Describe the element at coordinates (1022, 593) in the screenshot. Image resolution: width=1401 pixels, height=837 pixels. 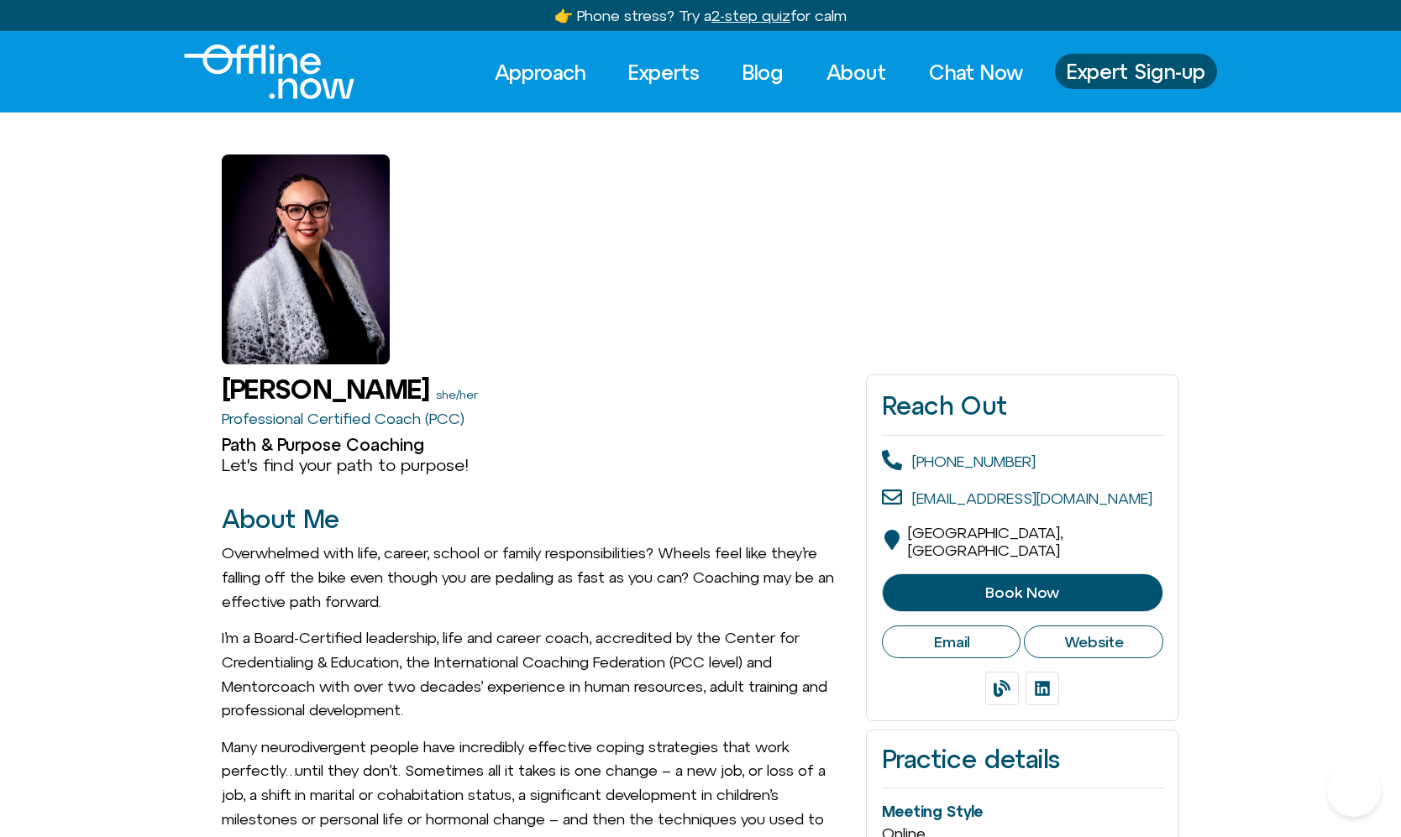
I see `span: Book Now` at that location.